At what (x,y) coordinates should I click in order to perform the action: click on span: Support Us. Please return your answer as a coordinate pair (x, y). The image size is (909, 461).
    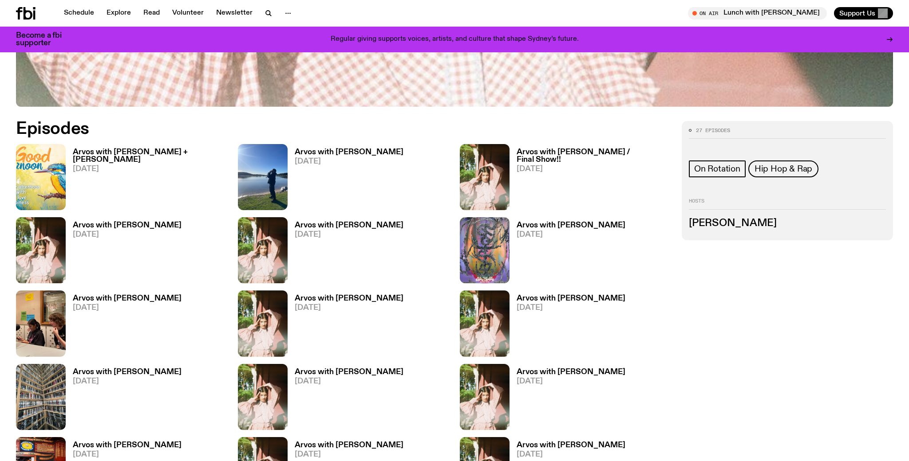
    Looking at the image, I should click on (857, 13).